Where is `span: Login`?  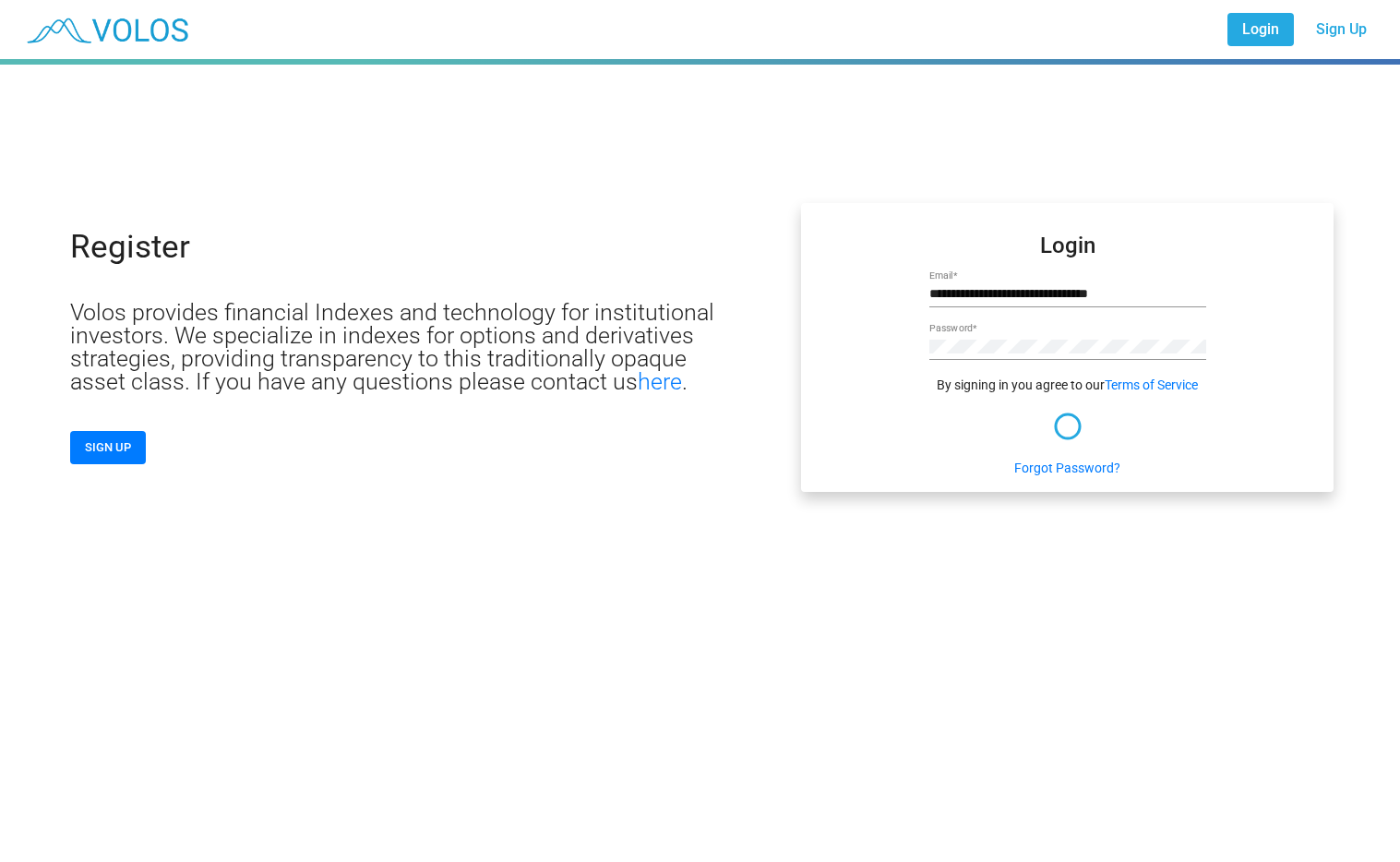 span: Login is located at coordinates (1260, 29).